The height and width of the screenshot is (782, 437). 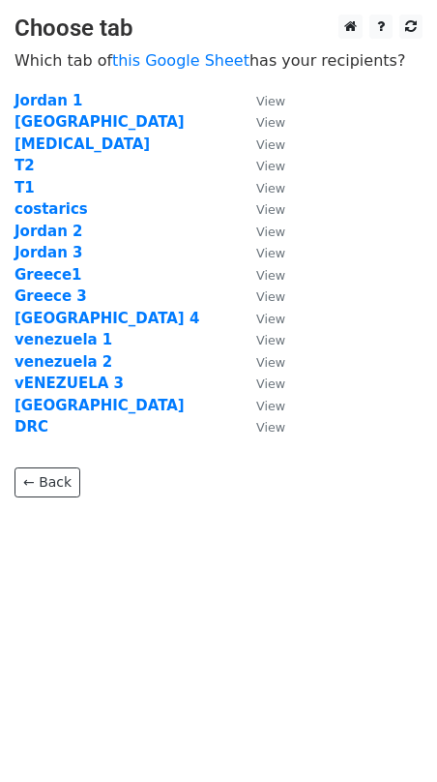 I want to click on a: ← Back, so click(x=47, y=482).